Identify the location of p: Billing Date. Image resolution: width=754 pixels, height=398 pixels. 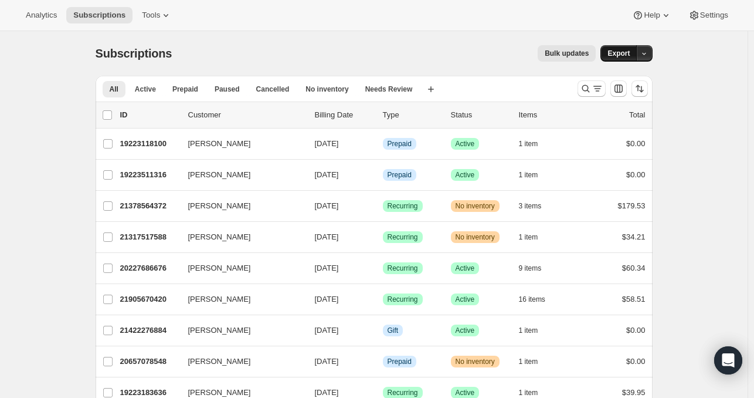
(344, 115).